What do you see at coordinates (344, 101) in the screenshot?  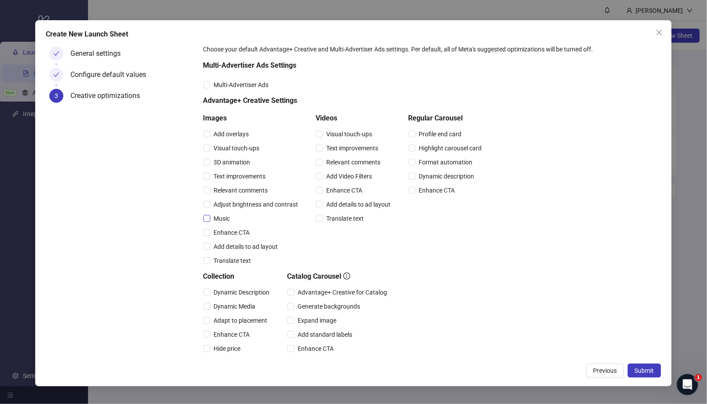 I see `h5: Advantage+ Creative Settings` at bounding box center [344, 101].